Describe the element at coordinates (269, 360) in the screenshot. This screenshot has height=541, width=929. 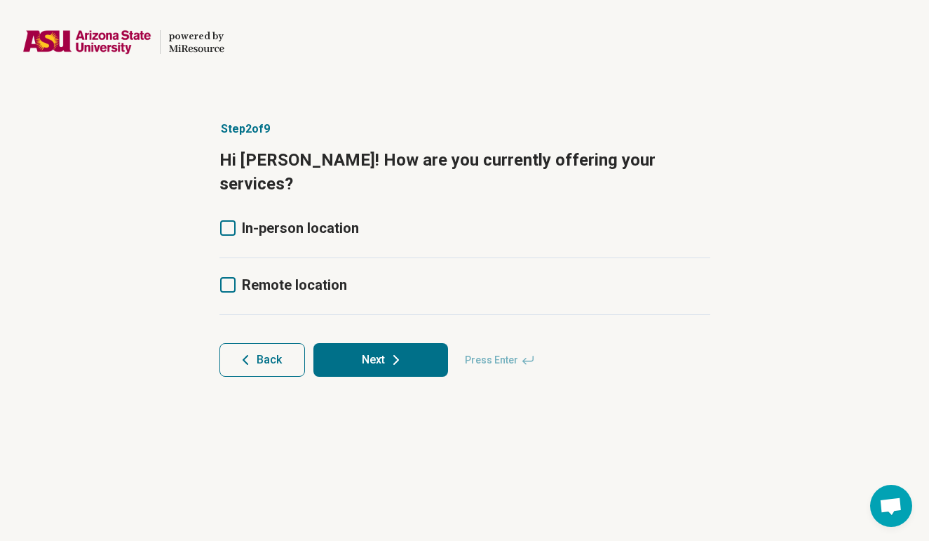
I see `span: Back` at that location.